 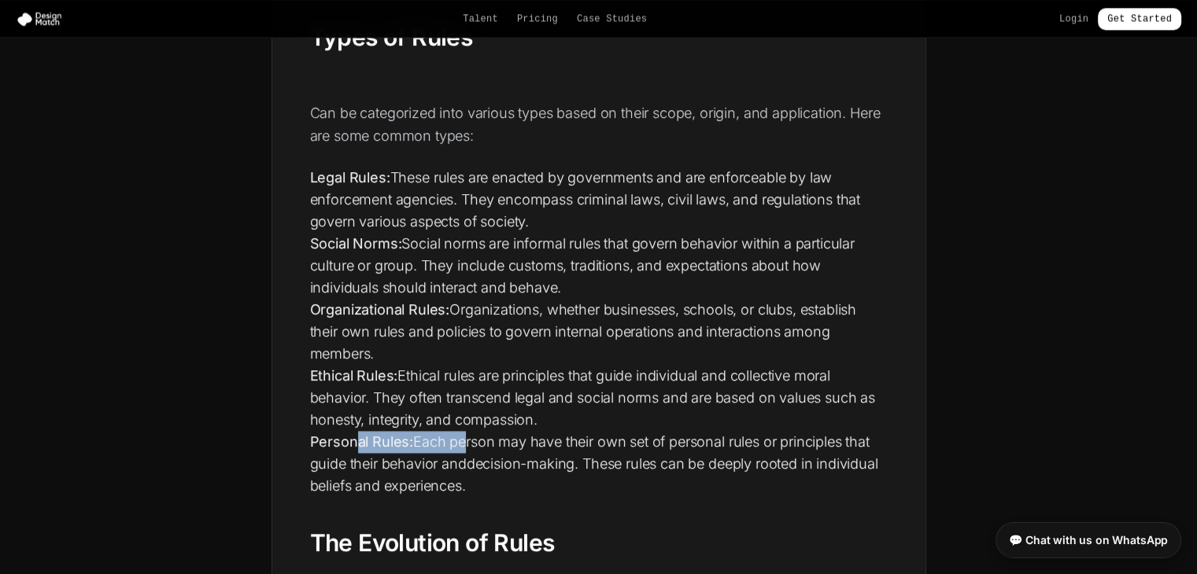 What do you see at coordinates (537, 19) in the screenshot?
I see `a: Pricing` at bounding box center [537, 19].